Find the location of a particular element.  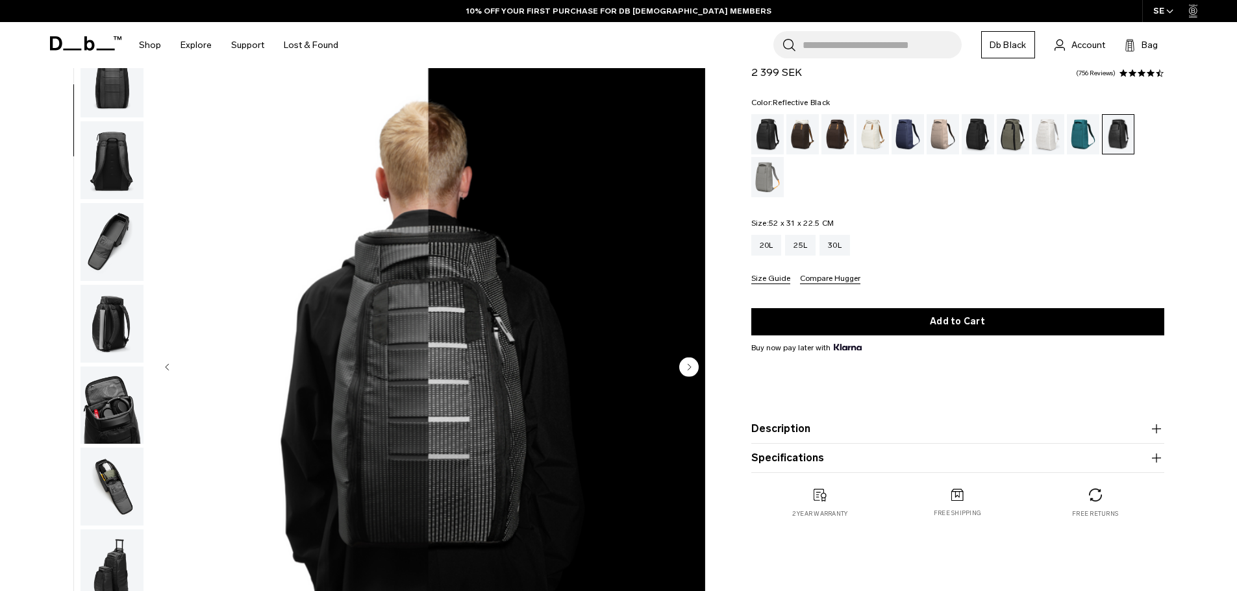

a: 30L is located at coordinates (834, 245).